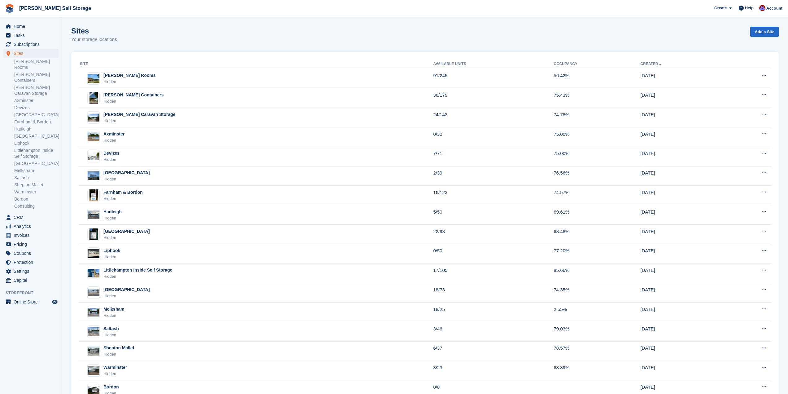 The height and width of the screenshot is (394, 788). Describe the element at coordinates (36, 206) in the screenshot. I see `a: Consulting` at that location.